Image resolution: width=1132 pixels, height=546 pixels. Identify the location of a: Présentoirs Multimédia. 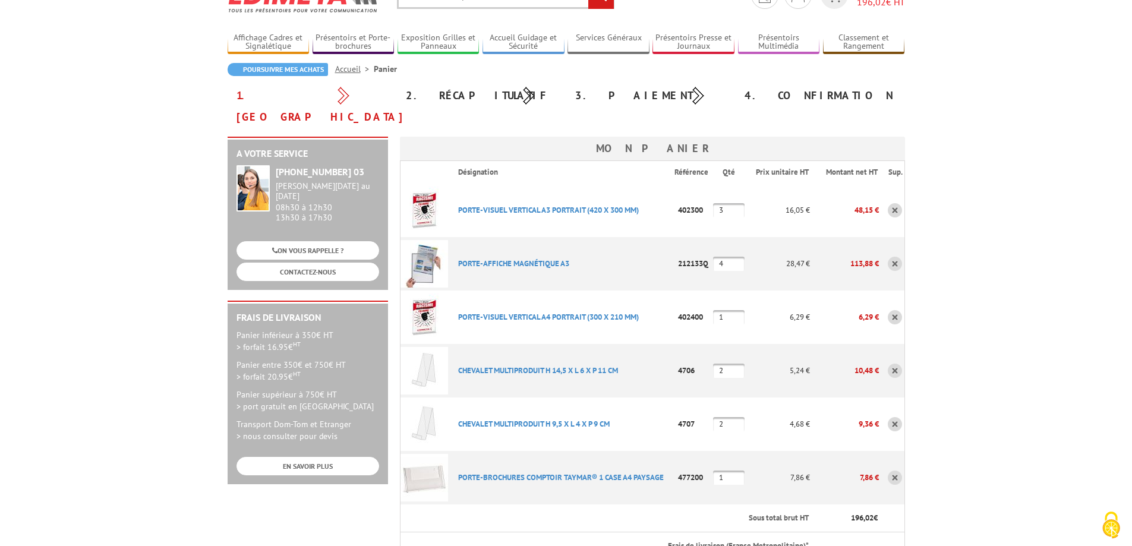
(779, 42).